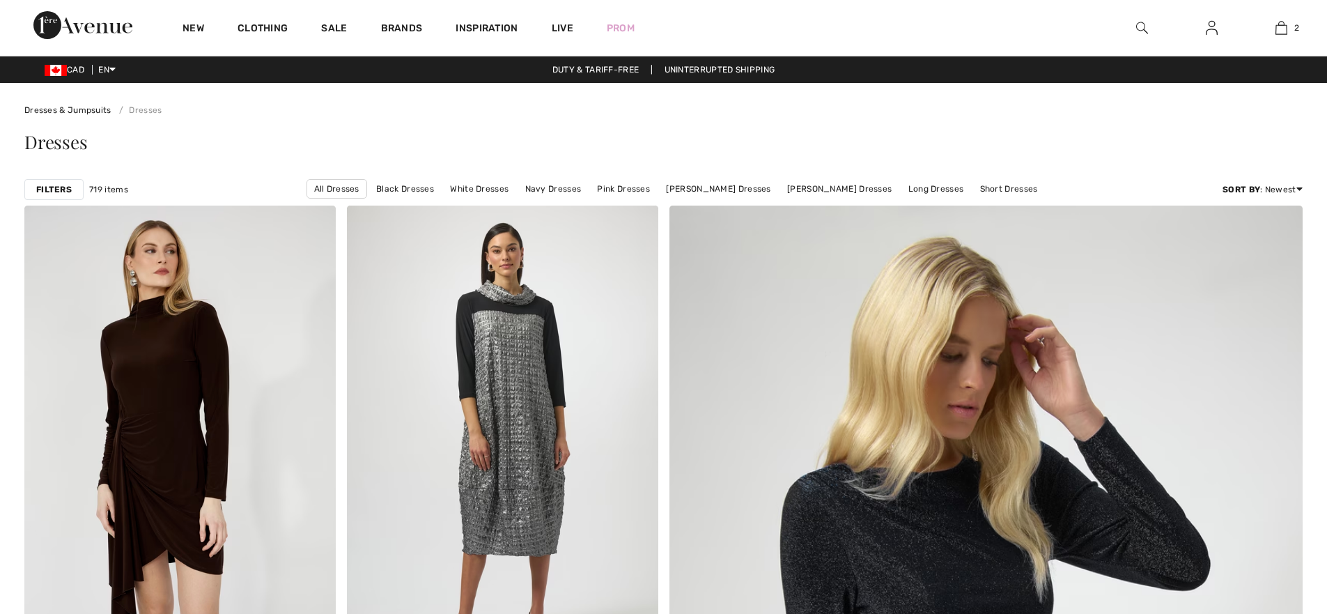 This screenshot has width=1327, height=614. Describe the element at coordinates (1281, 28) in the screenshot. I see `a: 2` at that location.